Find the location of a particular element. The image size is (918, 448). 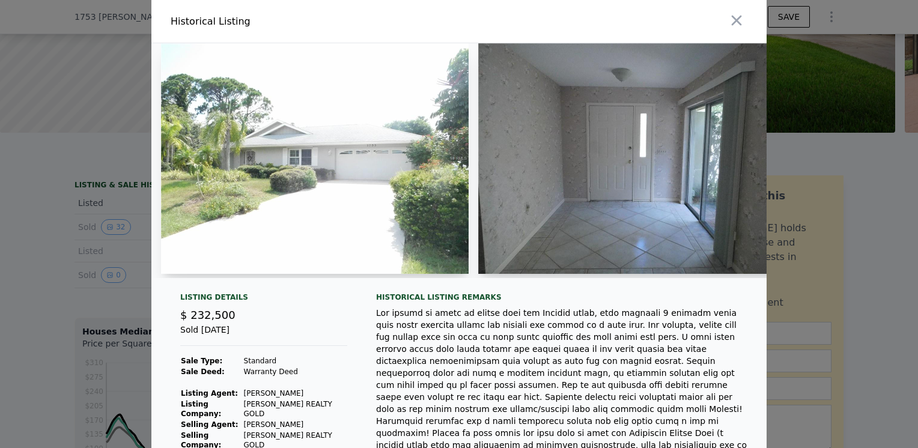

span: $ 232,500 is located at coordinates (208, 315).